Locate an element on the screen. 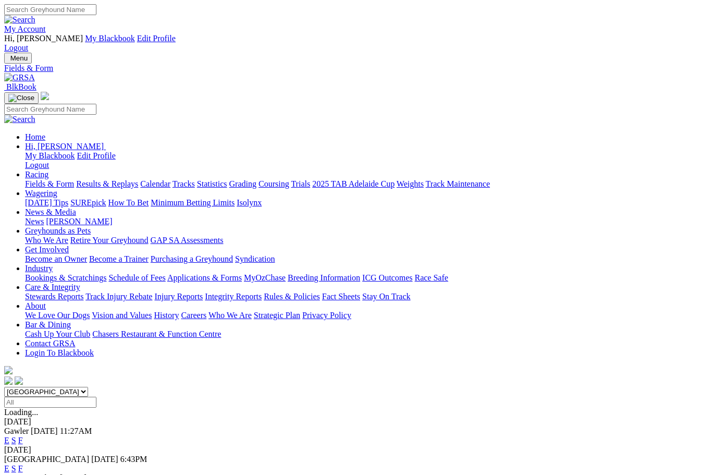  a: My Account is located at coordinates (25, 29).